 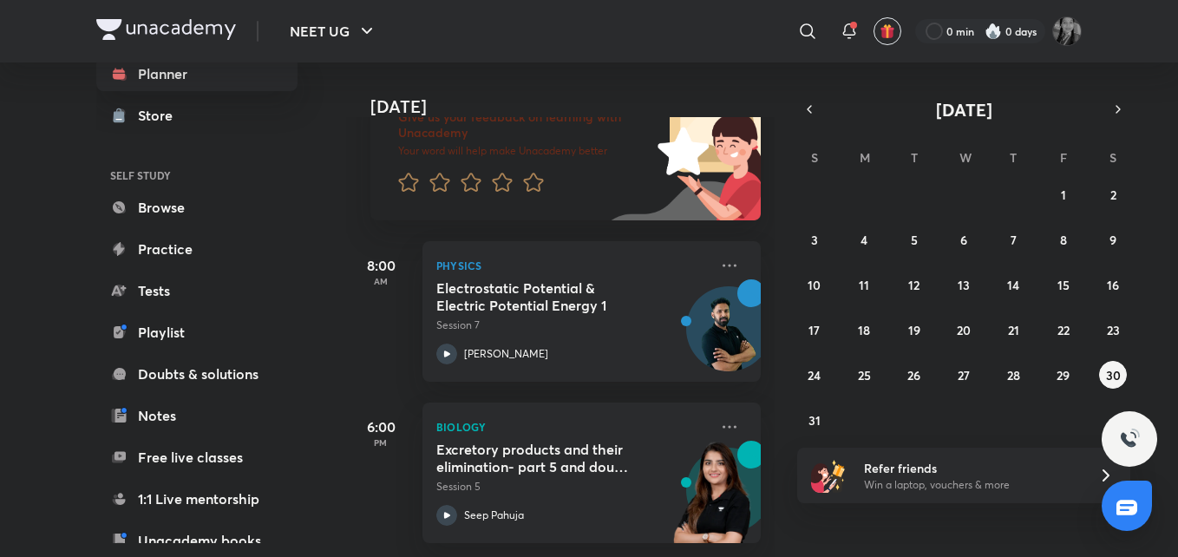 What do you see at coordinates (1064, 285) in the screenshot?
I see `abbr: August 15, 2025` at bounding box center [1064, 285].